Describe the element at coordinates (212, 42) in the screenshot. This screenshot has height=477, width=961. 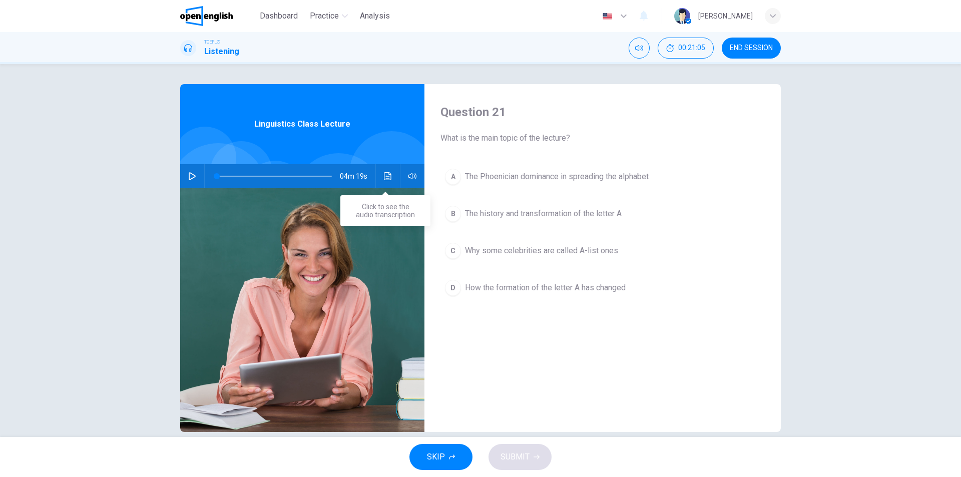
I see `span: TOEFL®` at that location.